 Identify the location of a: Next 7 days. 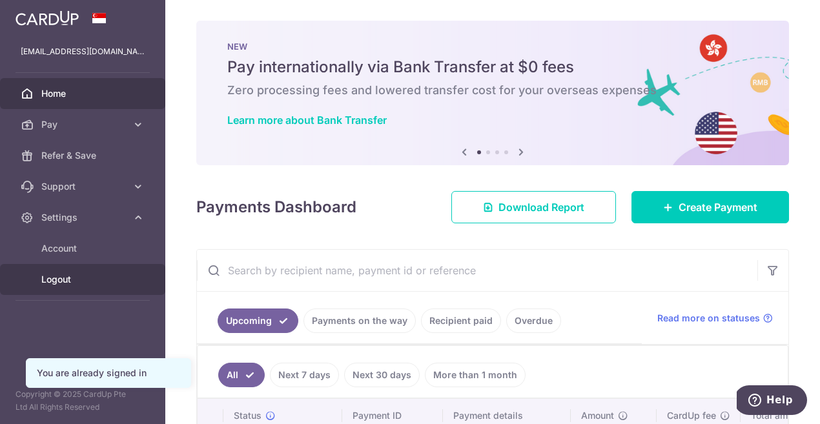
(304, 375).